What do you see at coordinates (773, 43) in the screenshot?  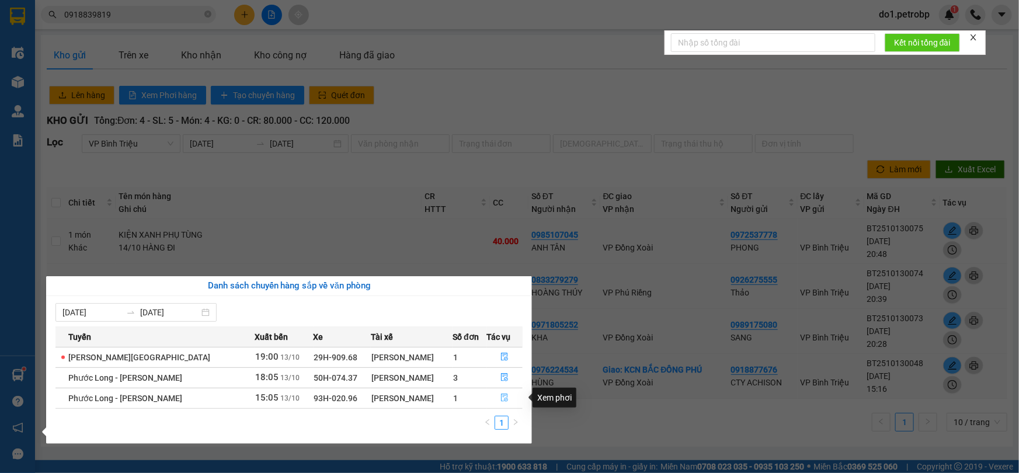 I see `input: Nhập số tổng đài` at bounding box center [773, 43].